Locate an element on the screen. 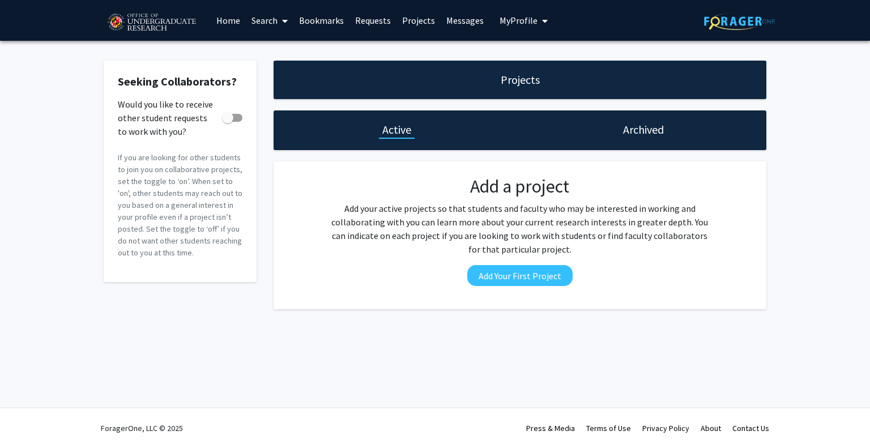  h1: Active is located at coordinates (397, 130).